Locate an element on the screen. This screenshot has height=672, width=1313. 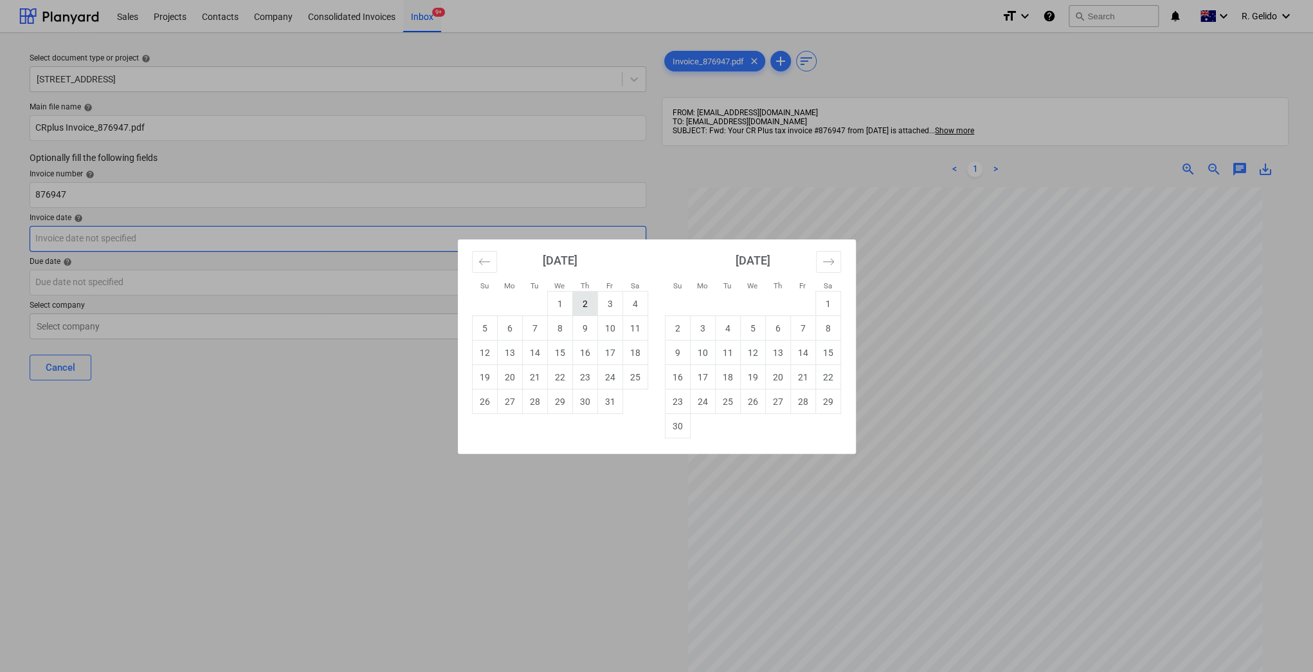
td: Sunday, October 5, 2025 is located at coordinates (484, 328).